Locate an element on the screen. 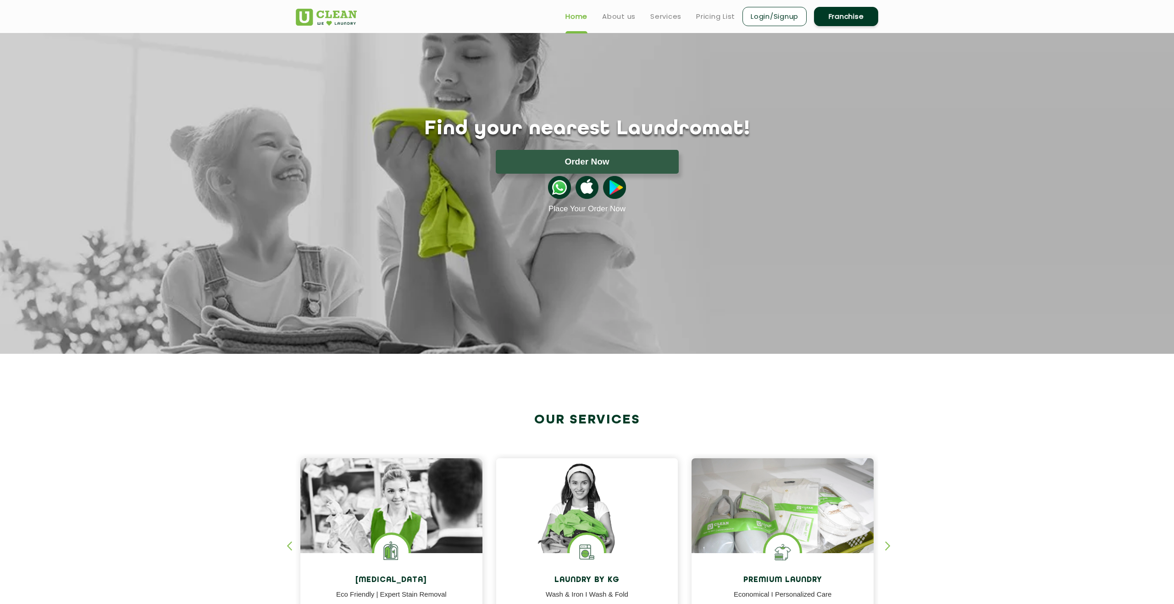  a: Login/Signup is located at coordinates (775, 17).